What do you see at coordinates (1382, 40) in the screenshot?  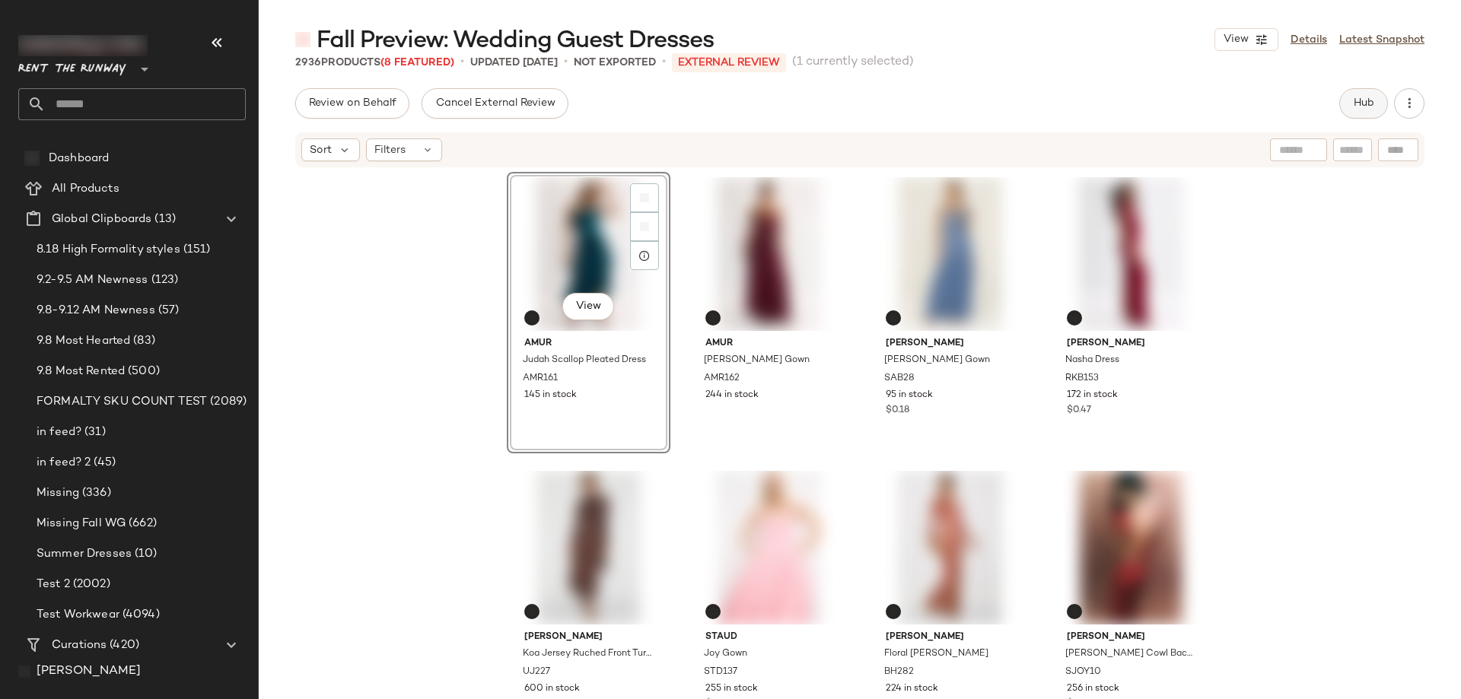 I see `a: Latest Snapshot` at bounding box center [1382, 40].